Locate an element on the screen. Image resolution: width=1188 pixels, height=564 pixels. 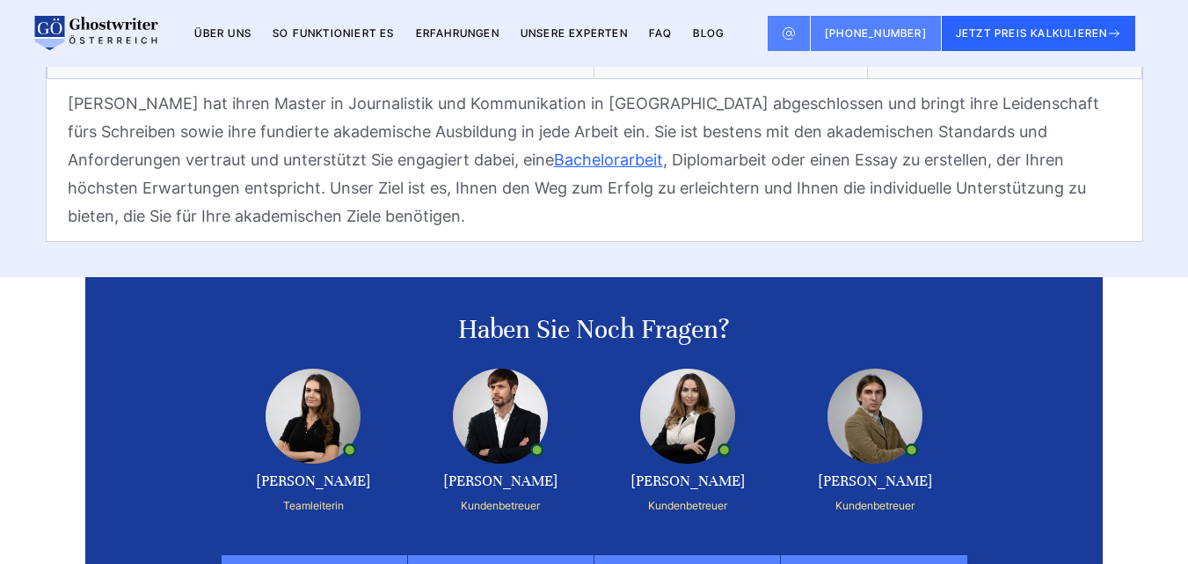
img: Alexandra is located at coordinates (313, 416).